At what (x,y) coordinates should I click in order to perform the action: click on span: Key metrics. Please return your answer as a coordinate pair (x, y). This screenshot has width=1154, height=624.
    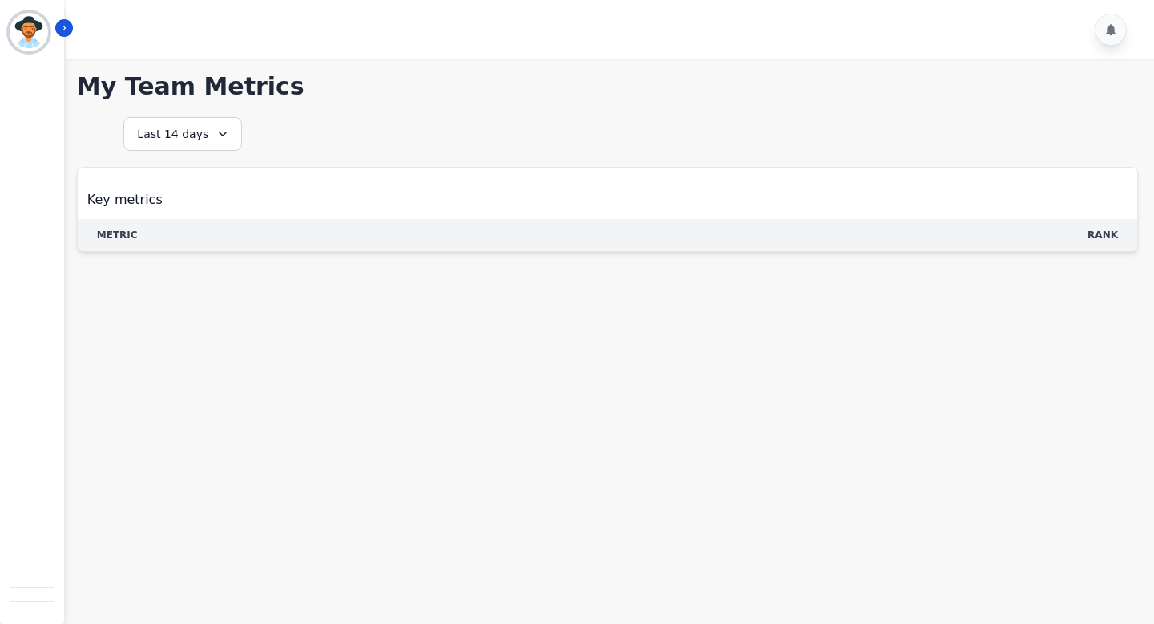
    Looking at the image, I should click on (125, 200).